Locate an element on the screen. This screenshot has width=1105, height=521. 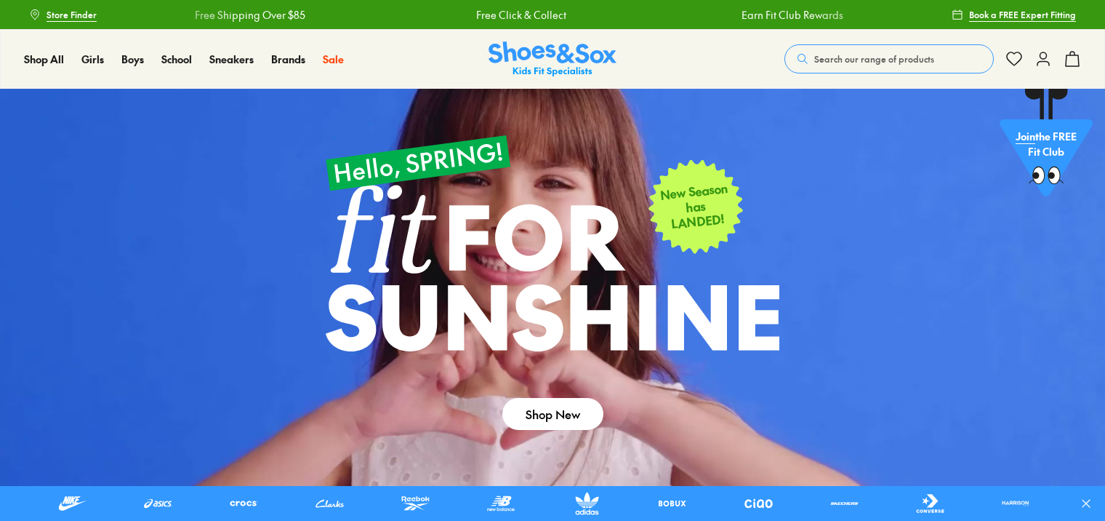
a: Brands is located at coordinates (288, 59).